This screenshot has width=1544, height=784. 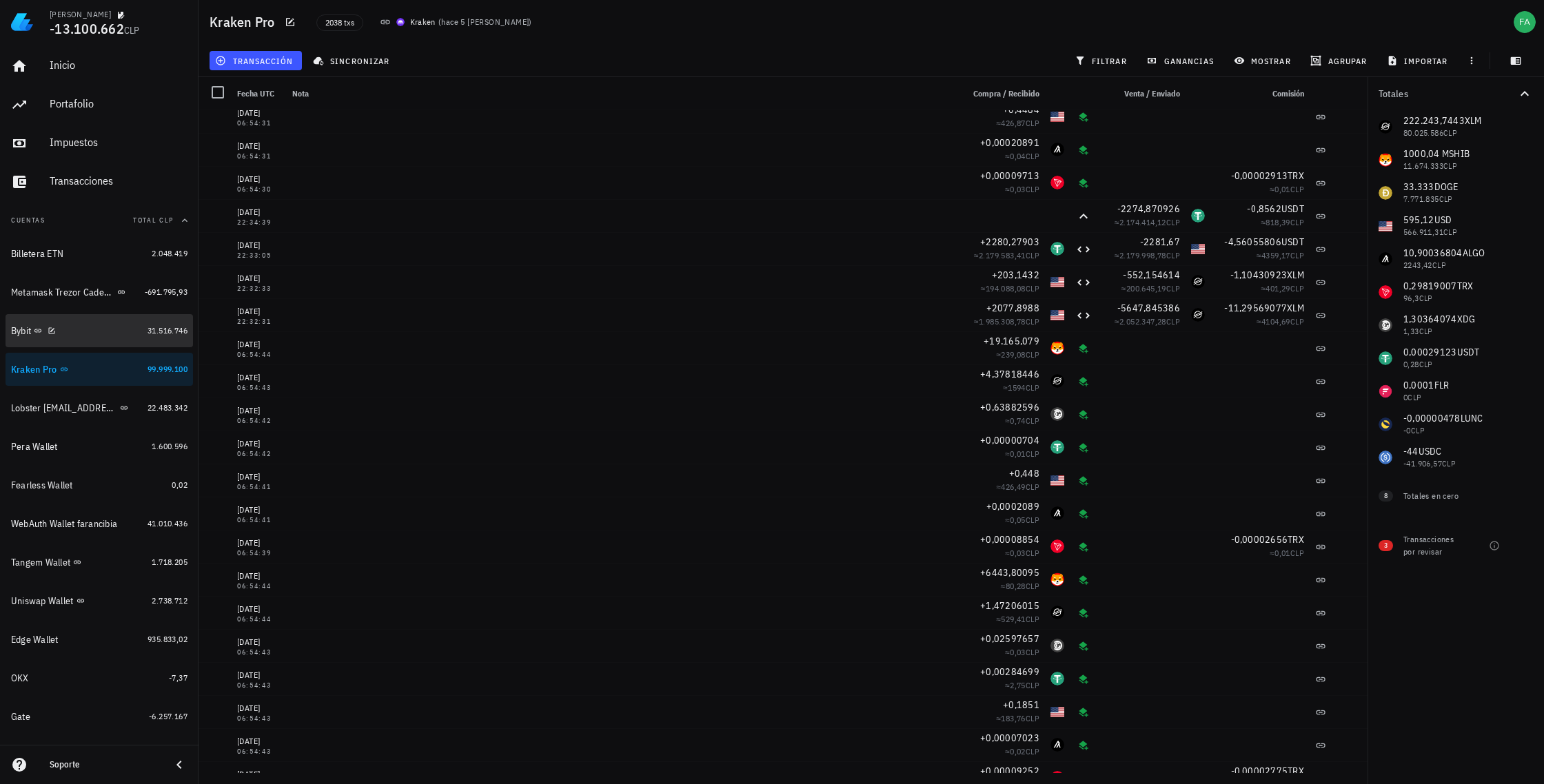 I want to click on span: 31.516.746, so click(x=168, y=330).